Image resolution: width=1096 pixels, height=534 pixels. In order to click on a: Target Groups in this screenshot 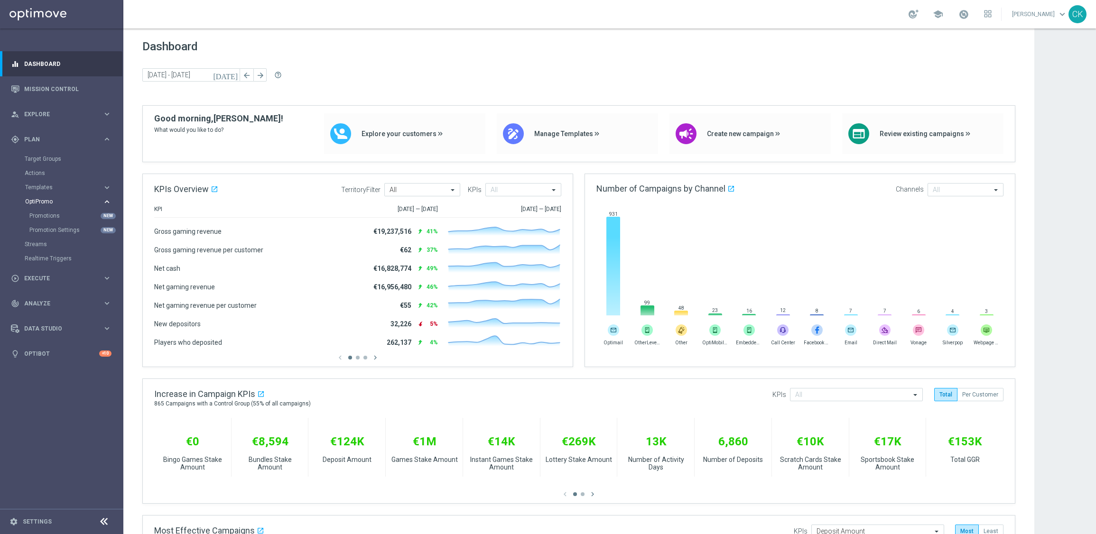, I will do `click(62, 159)`.